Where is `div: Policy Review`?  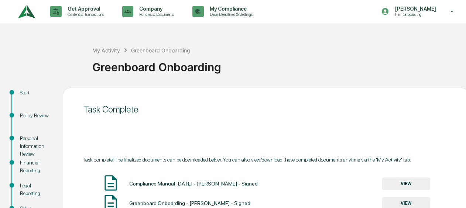 div: Policy Review is located at coordinates (35, 116).